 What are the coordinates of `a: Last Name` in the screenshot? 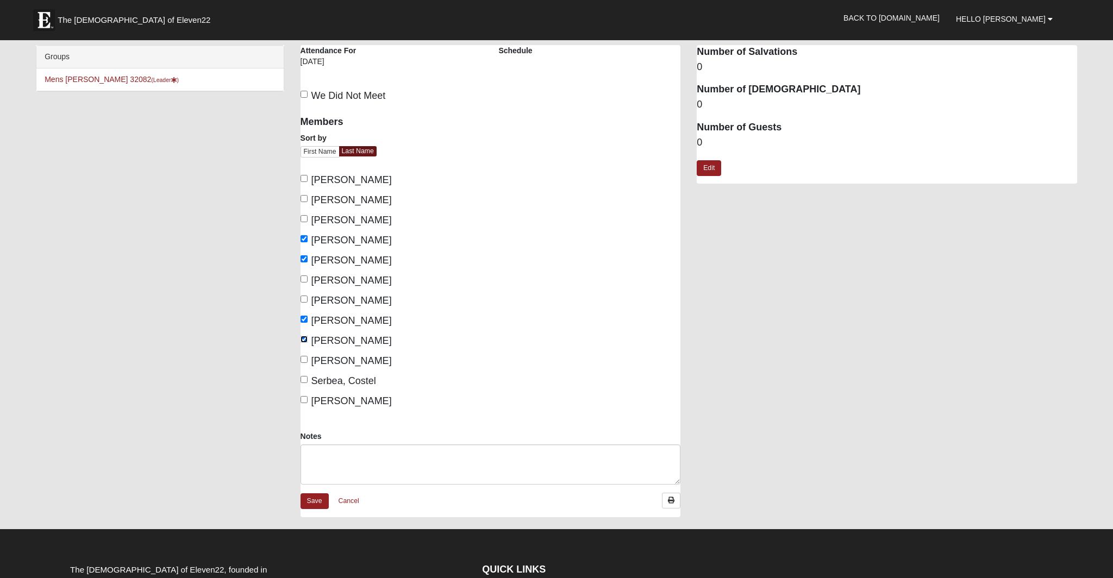 It's located at (358, 151).